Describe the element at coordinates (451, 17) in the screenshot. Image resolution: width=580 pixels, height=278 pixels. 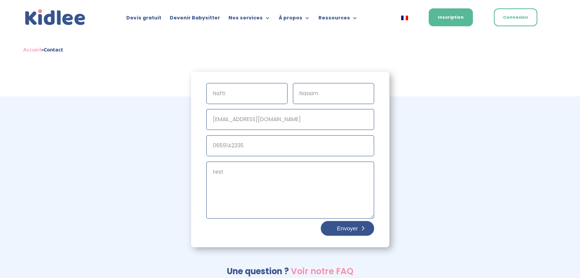
I see `a: Inscription` at that location.